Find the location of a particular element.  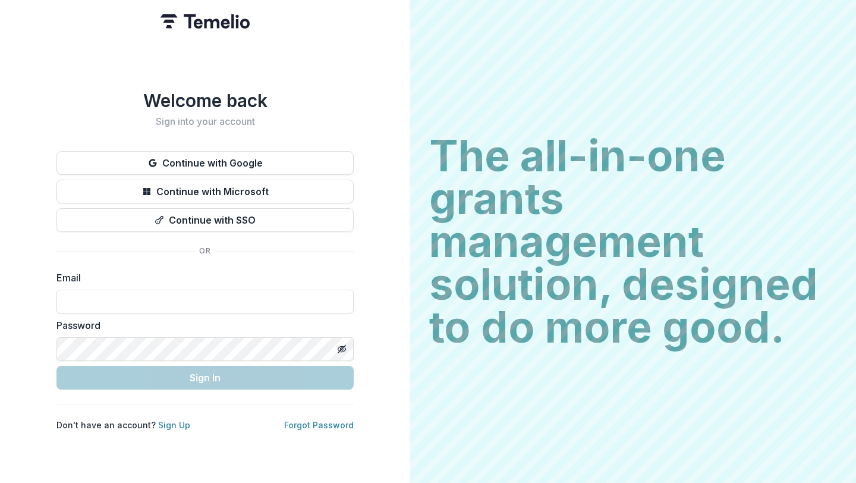

h2: Sign into your account is located at coordinates (205, 121).